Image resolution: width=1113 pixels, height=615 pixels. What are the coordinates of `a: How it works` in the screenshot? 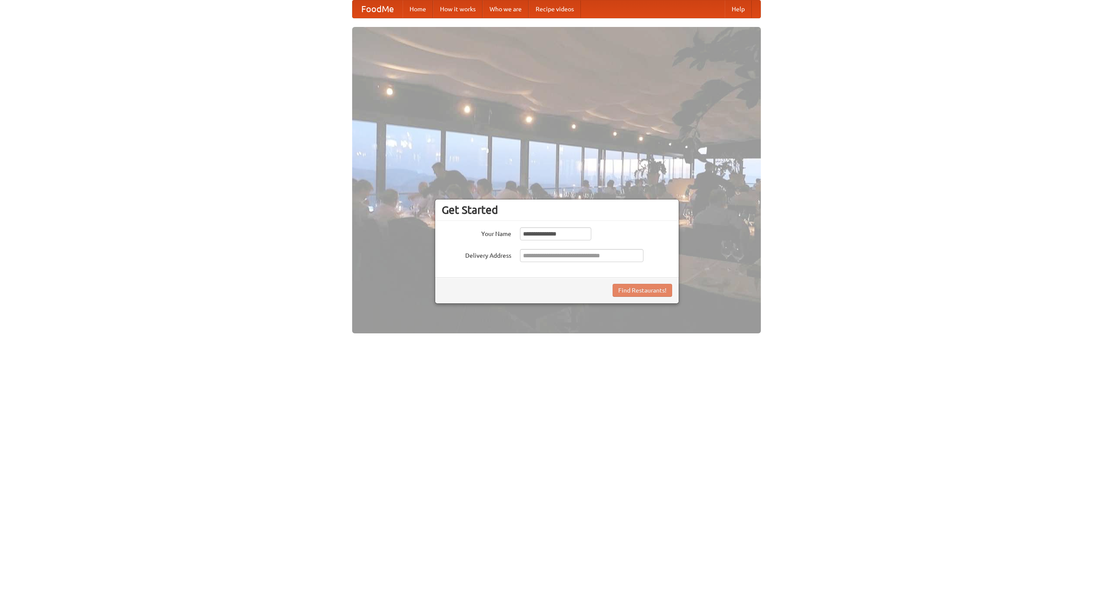 It's located at (458, 9).